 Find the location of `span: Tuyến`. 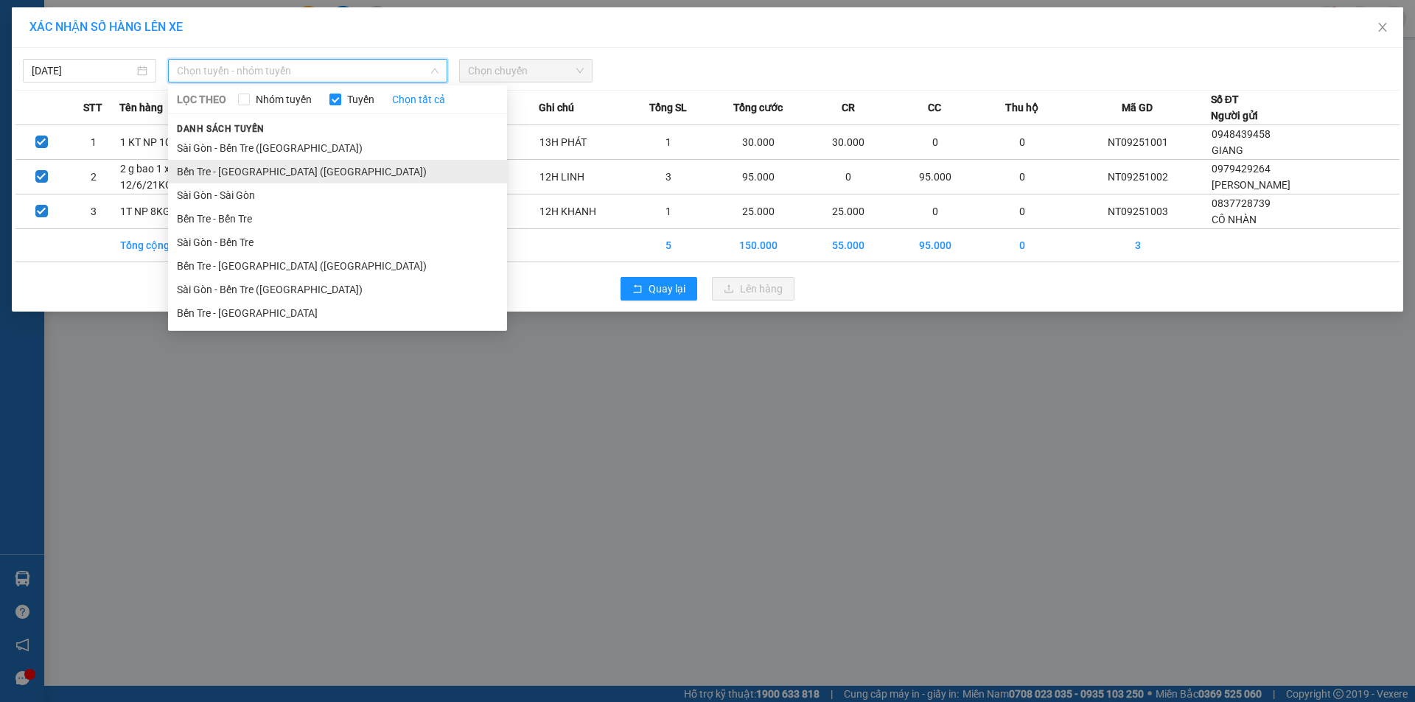

span: Tuyến is located at coordinates (360, 99).